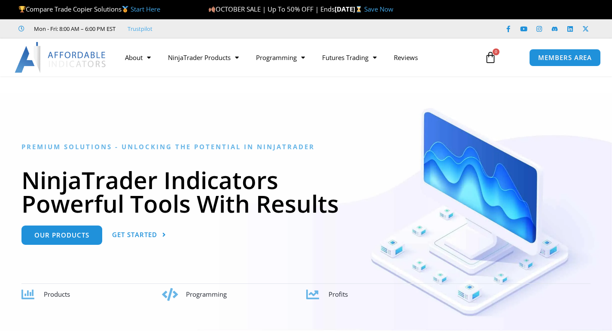 Image resolution: width=612 pixels, height=334 pixels. I want to click on nav: Menu, so click(297, 58).